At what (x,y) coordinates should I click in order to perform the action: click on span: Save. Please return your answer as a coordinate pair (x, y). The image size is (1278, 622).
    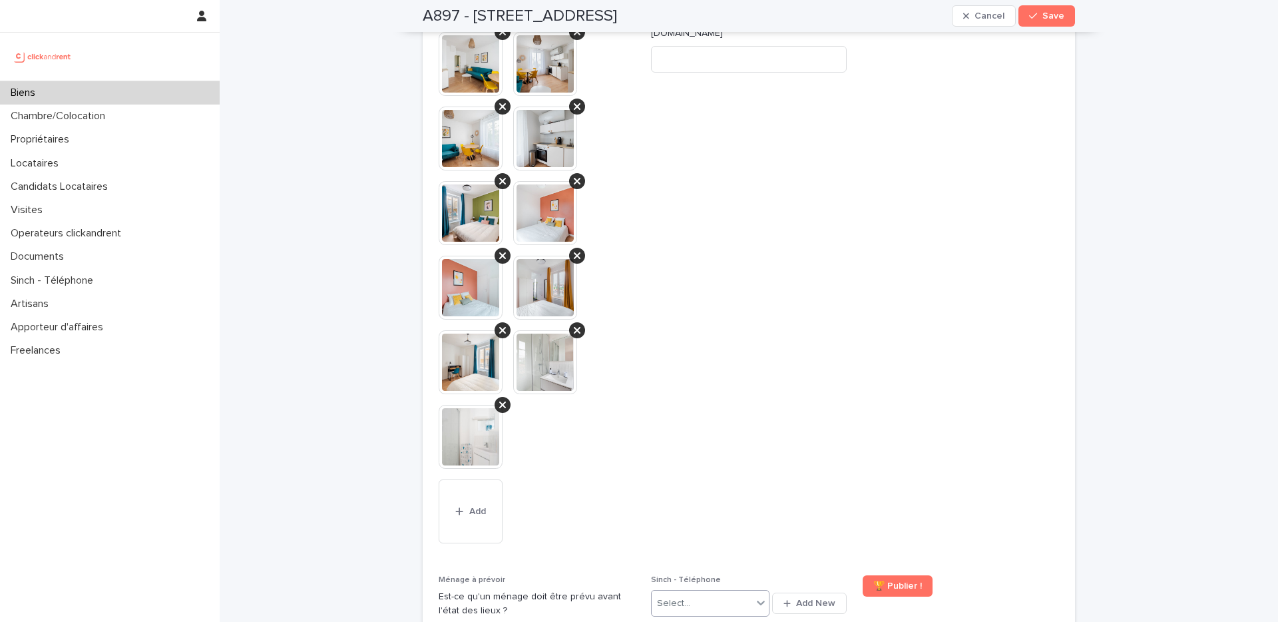
    Looking at the image, I should click on (1053, 16).